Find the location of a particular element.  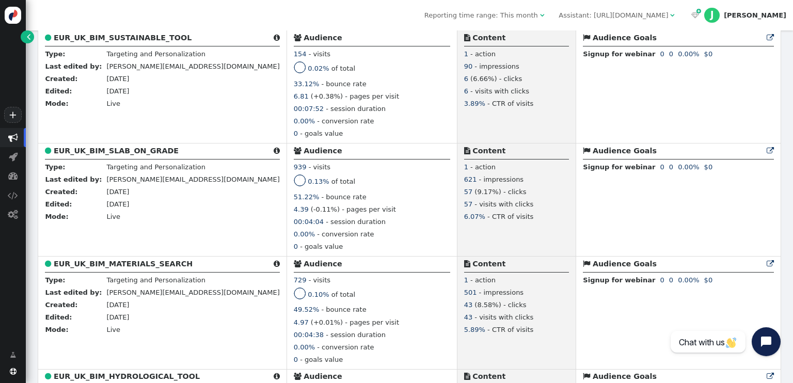

b: EUR_UK_BIM_HYDROLOGICAL_TOOL is located at coordinates (127, 376).